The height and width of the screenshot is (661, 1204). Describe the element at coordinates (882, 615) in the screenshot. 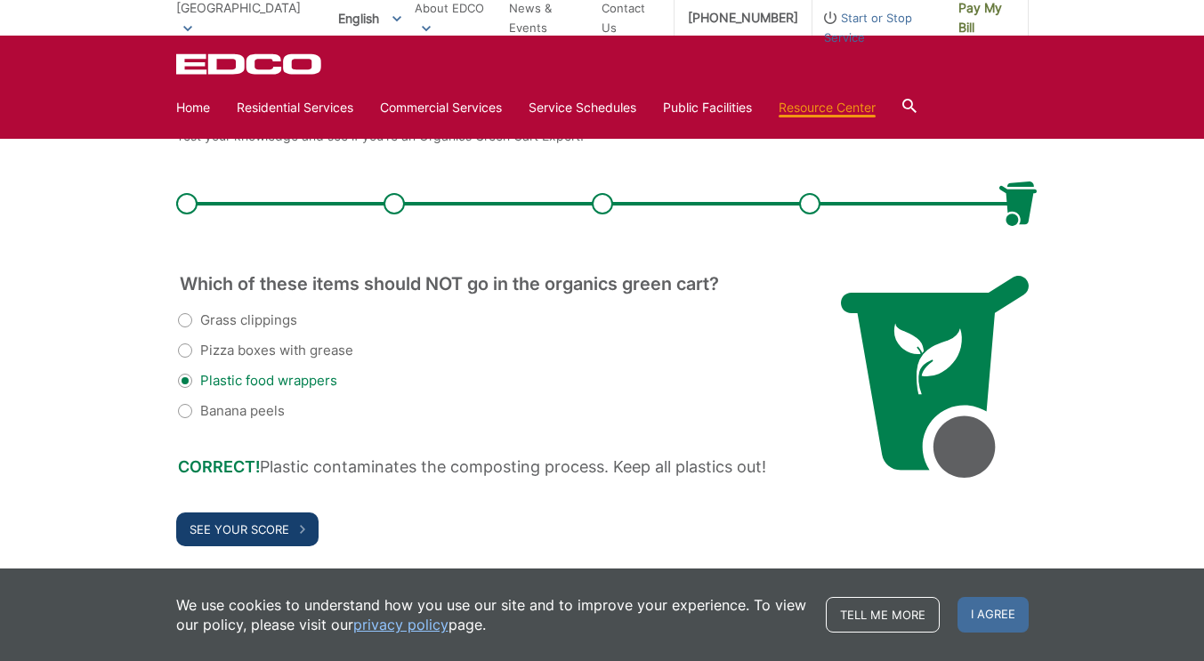

I see `a: Tell me more` at that location.